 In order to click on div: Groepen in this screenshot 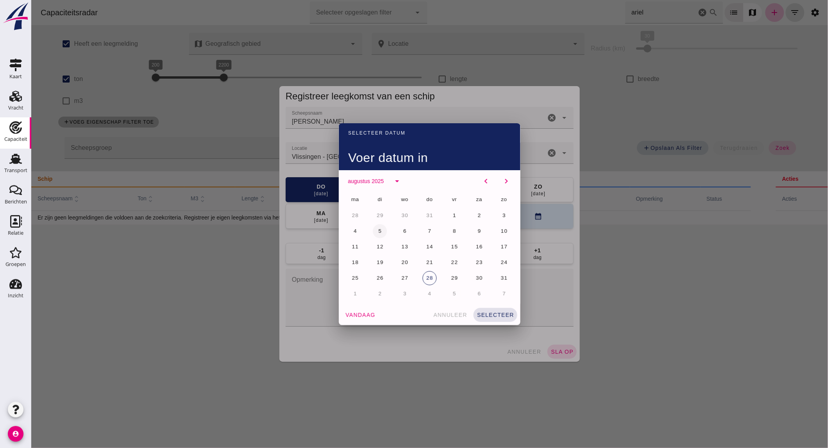, I will do `click(16, 264)`.